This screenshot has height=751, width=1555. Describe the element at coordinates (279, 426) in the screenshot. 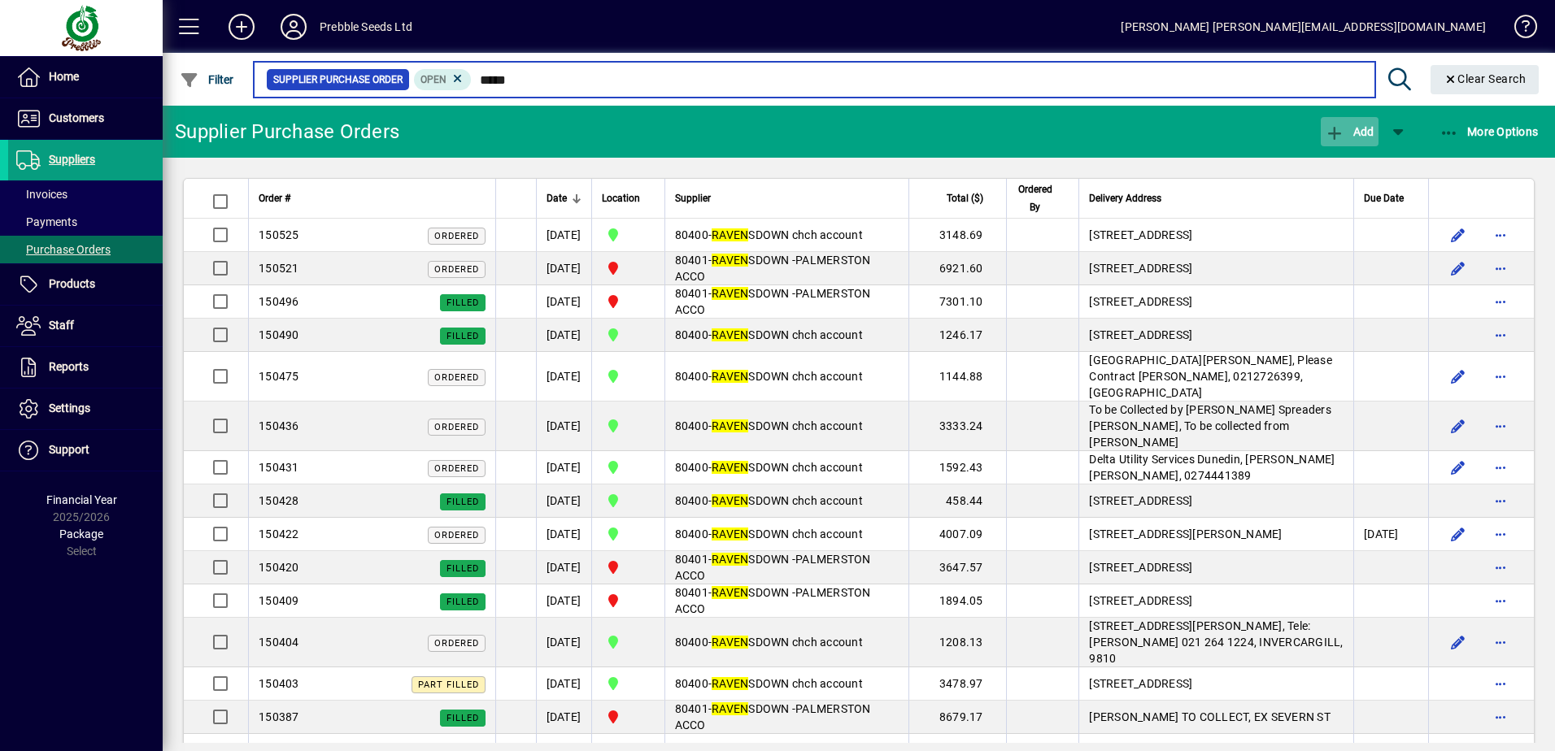

I see `span: 150436` at that location.